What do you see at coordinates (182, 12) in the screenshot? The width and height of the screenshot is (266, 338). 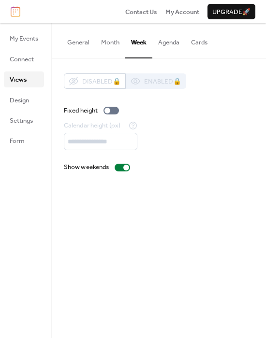 I see `span: My Account` at bounding box center [182, 12].